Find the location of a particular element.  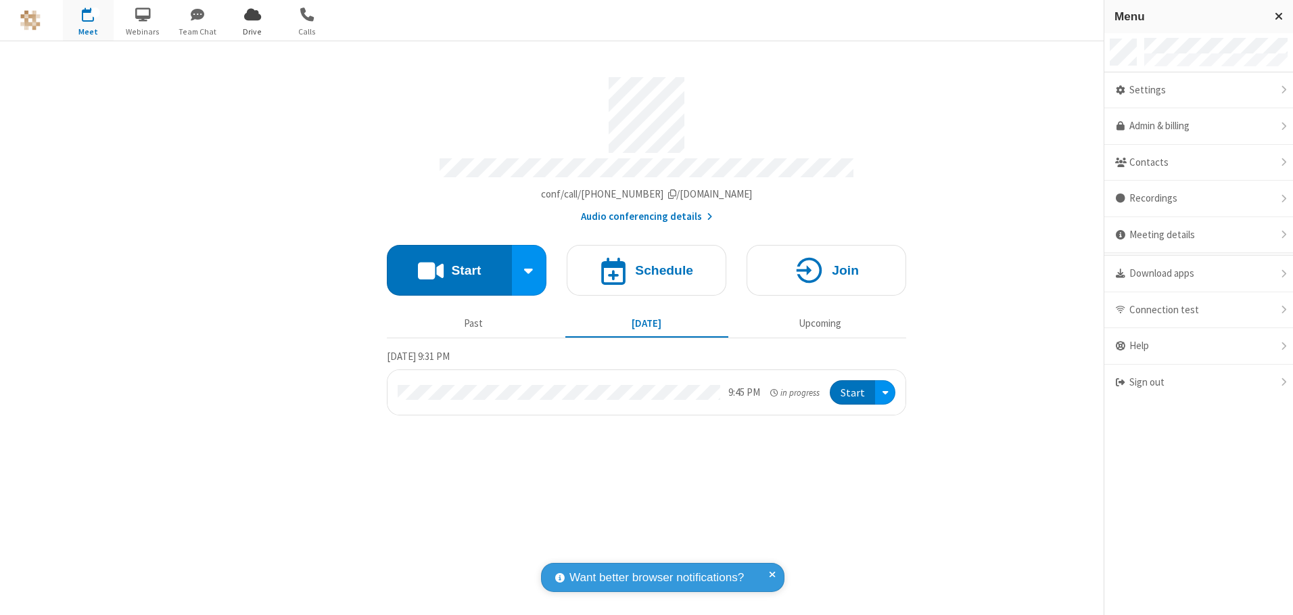

h4: Join is located at coordinates (845, 270).